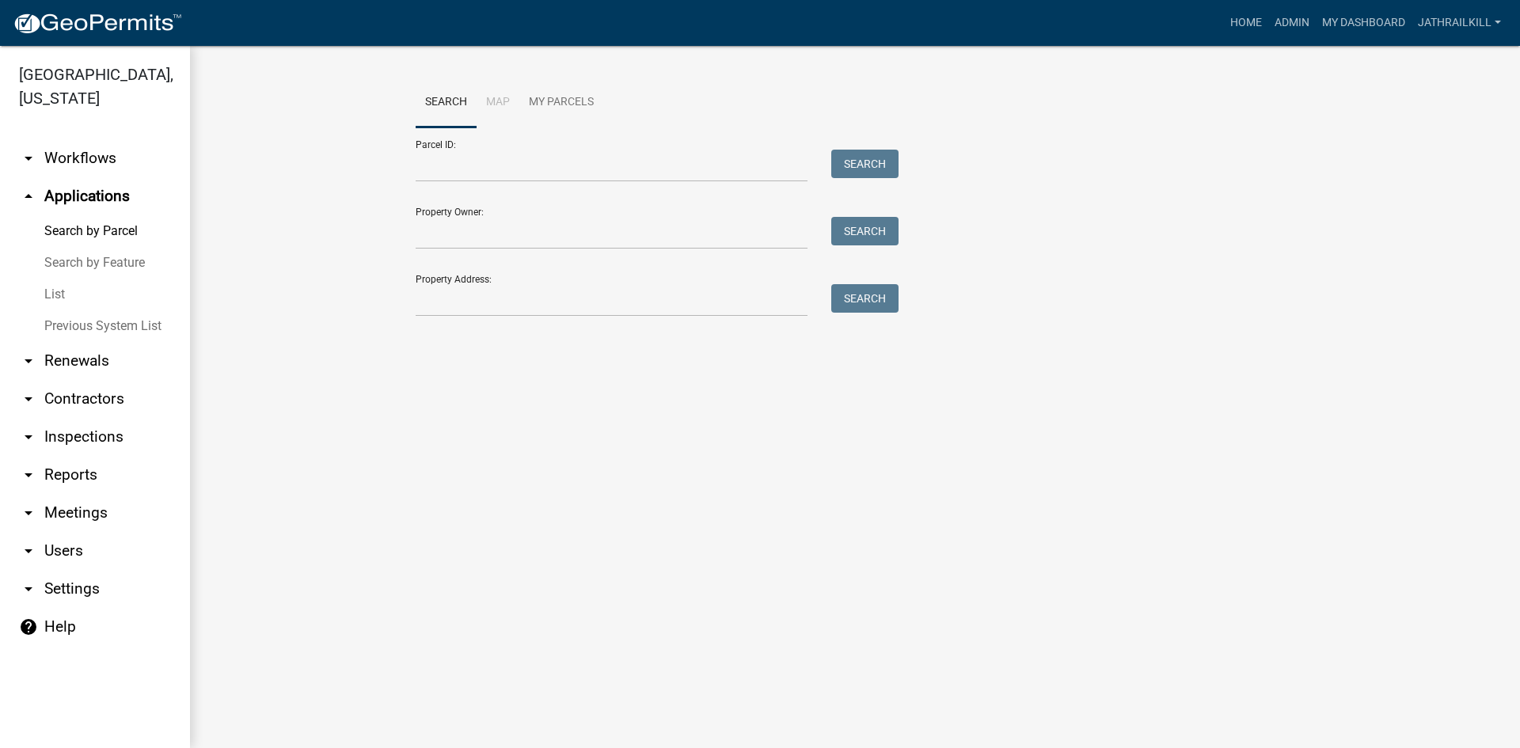 The image size is (1520, 748). Describe the element at coordinates (561, 103) in the screenshot. I see `a: My Parcels` at that location.